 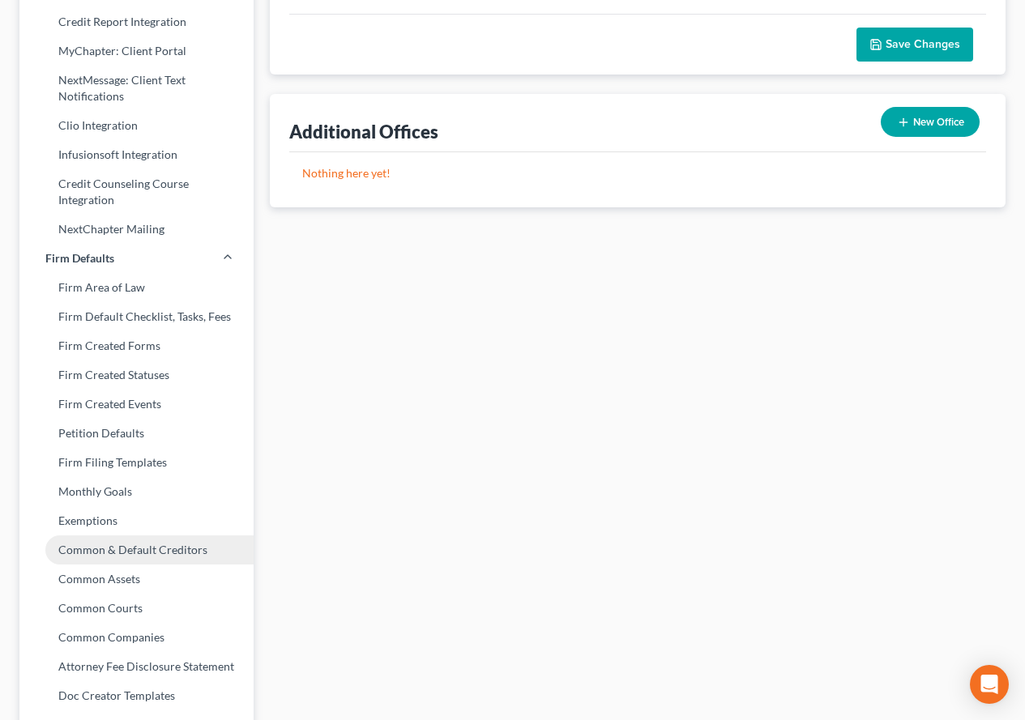 What do you see at coordinates (136, 404) in the screenshot?
I see `a: Firm Created Events` at bounding box center [136, 404].